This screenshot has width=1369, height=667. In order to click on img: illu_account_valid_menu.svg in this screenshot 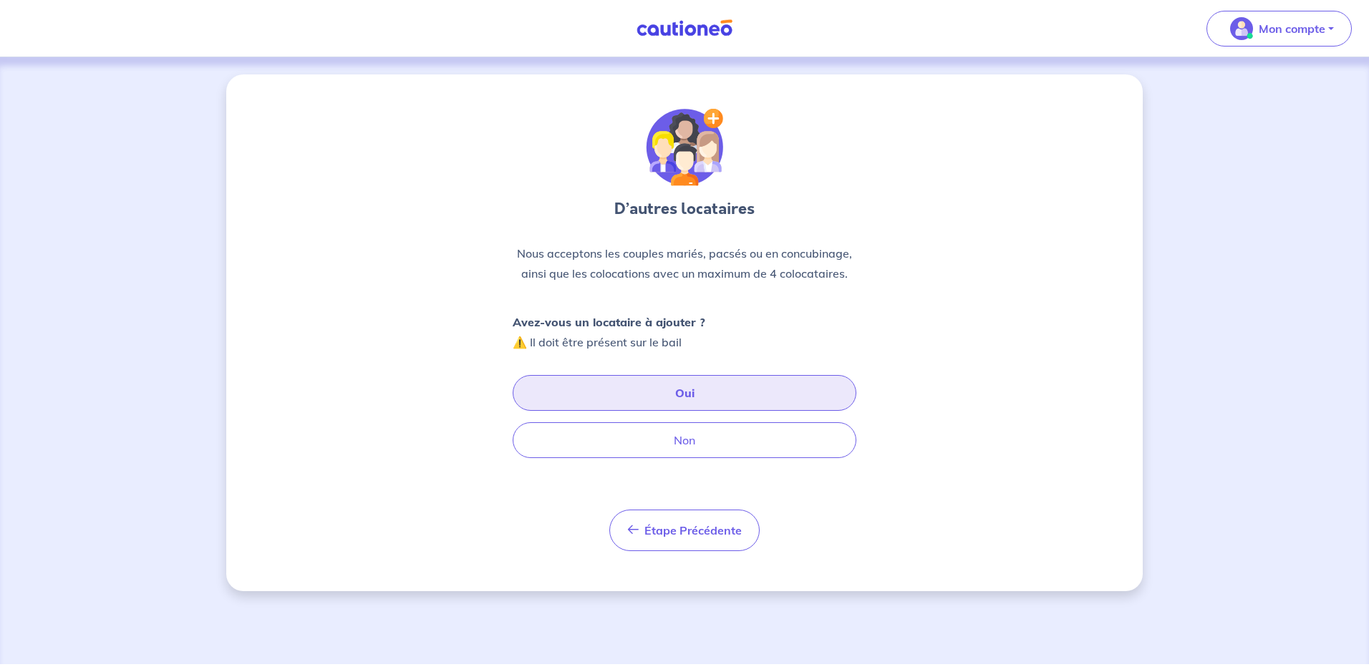, I will do `click(1241, 29)`.